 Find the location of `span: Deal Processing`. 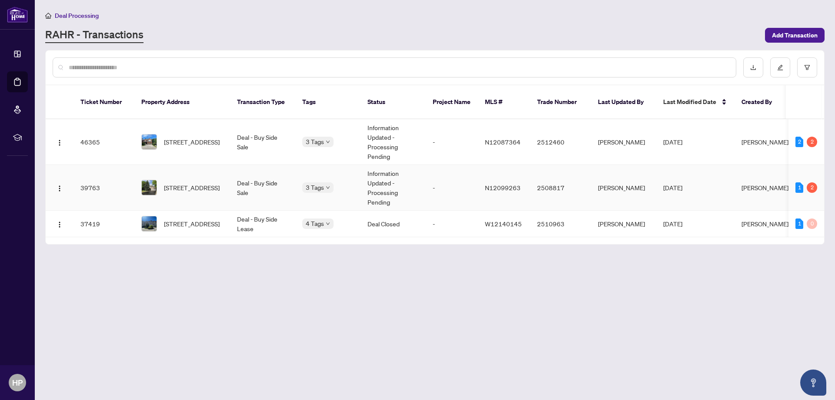

span: Deal Processing is located at coordinates (77, 16).